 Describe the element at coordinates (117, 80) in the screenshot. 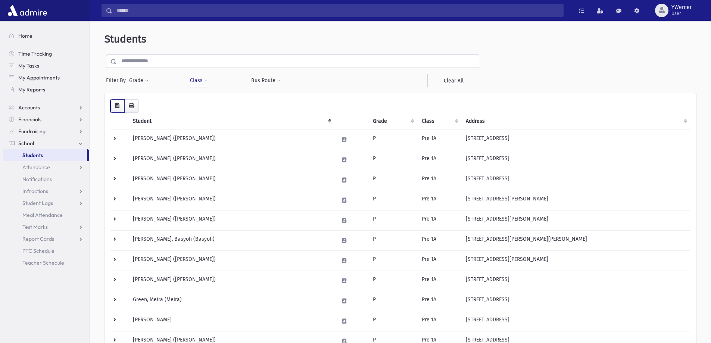

I see `span: Filter By` at that location.